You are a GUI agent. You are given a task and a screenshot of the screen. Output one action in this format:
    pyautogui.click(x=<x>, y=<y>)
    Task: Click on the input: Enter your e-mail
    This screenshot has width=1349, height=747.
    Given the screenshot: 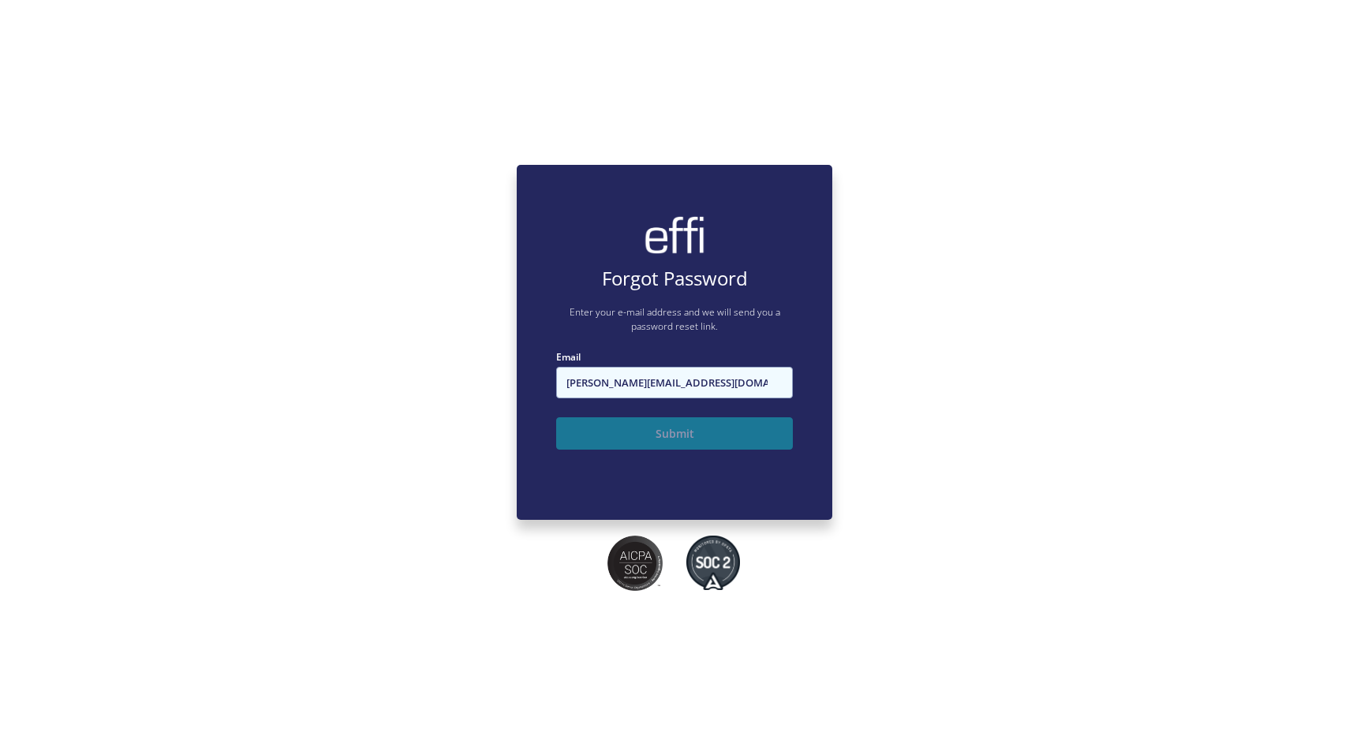 What is the action you would take?
    pyautogui.click(x=675, y=383)
    